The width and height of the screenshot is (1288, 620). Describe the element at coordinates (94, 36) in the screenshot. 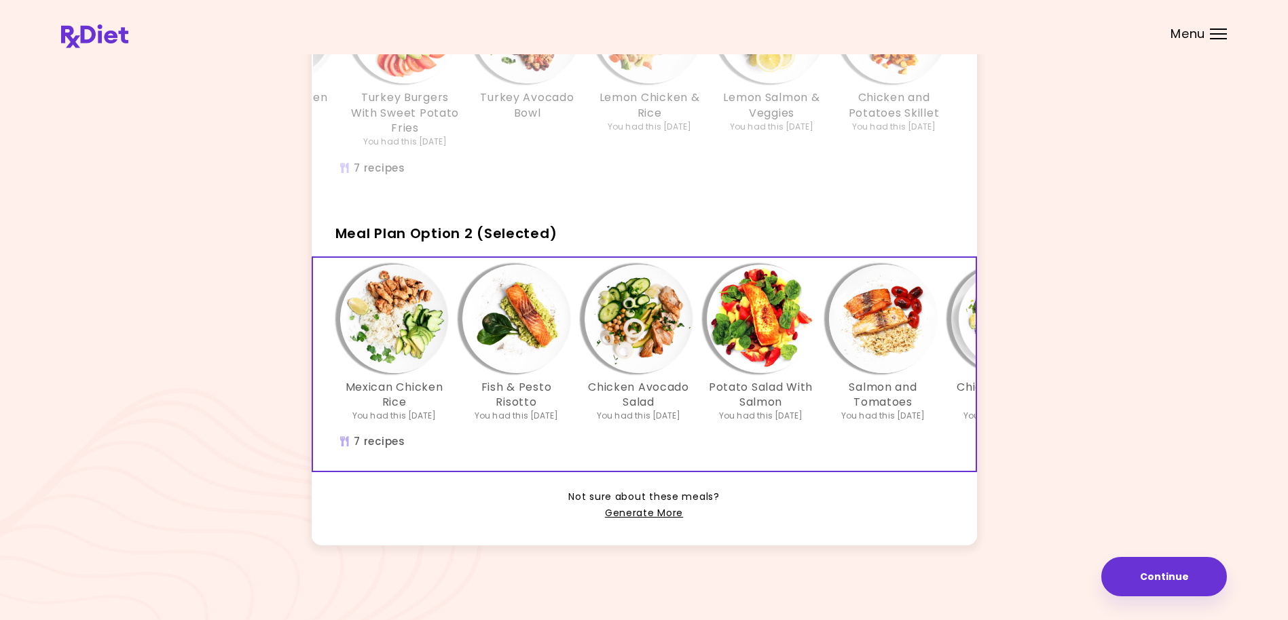

I see `img: RxDiet` at that location.